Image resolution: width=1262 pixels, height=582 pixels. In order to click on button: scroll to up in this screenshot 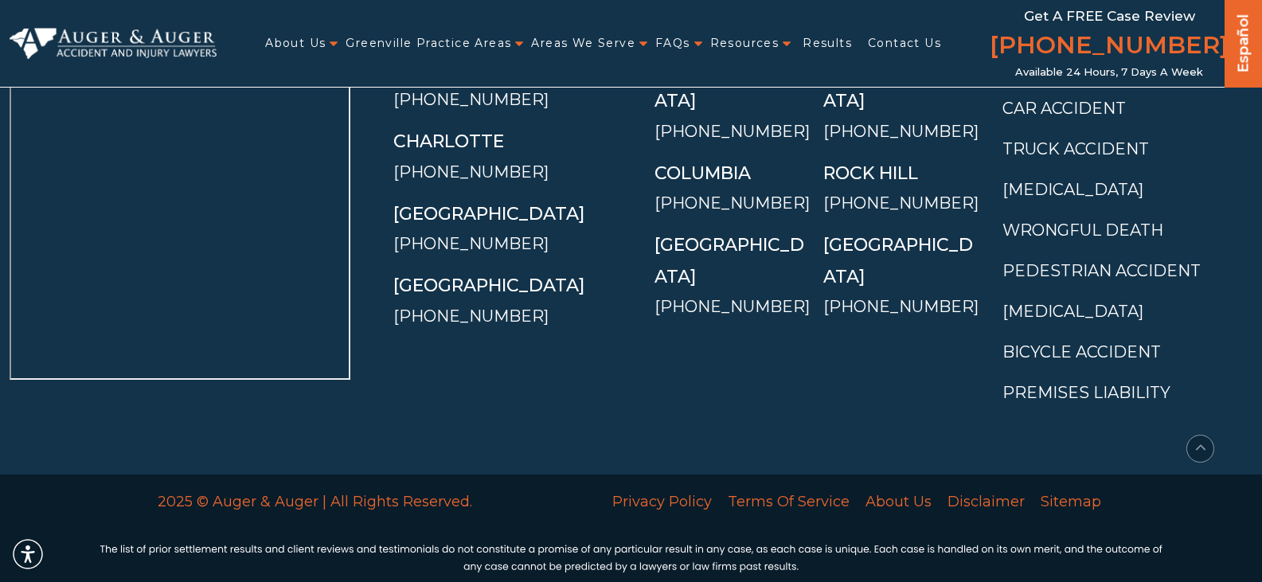, I will do `click(1200, 448)`.